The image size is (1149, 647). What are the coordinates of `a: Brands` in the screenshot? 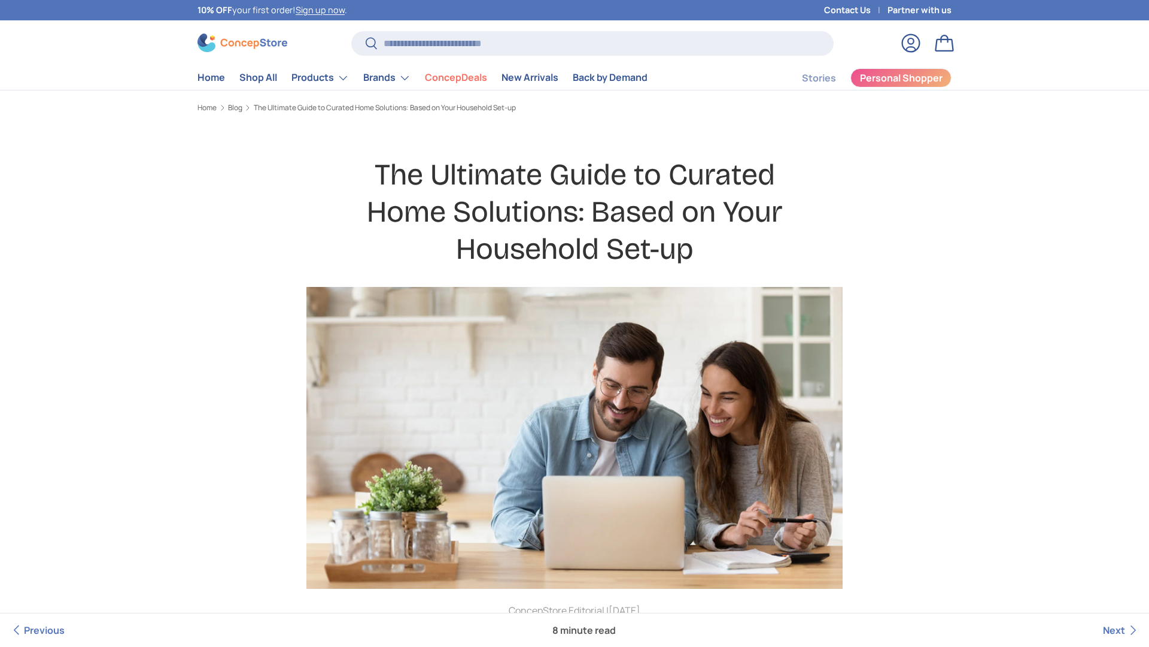 It's located at (387, 78).